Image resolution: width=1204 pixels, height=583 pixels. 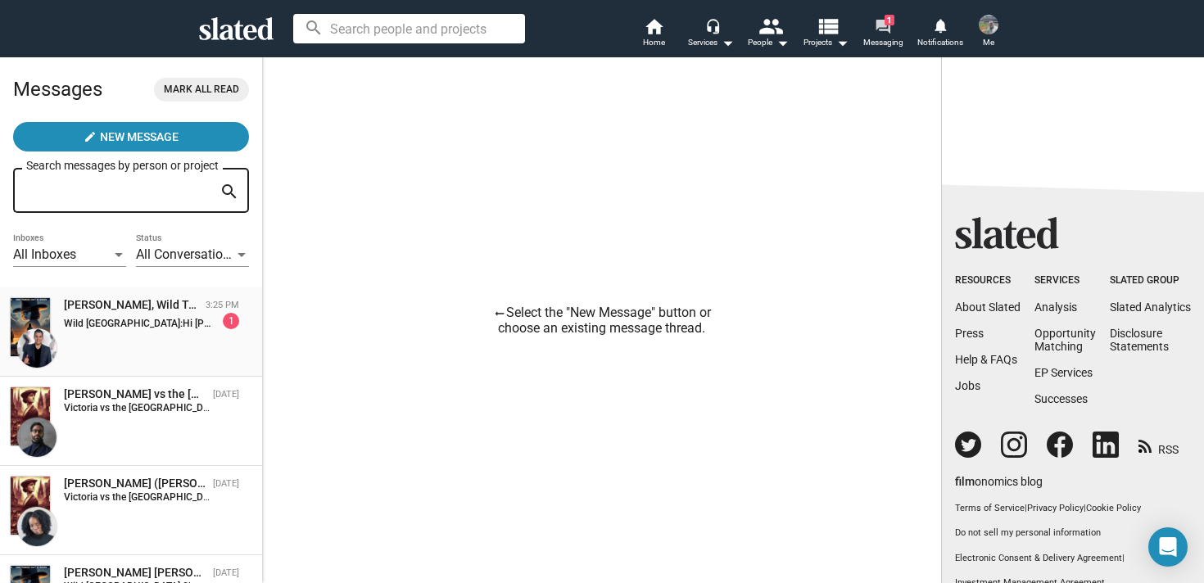 I want to click on mat-icon: home, so click(x=654, y=26).